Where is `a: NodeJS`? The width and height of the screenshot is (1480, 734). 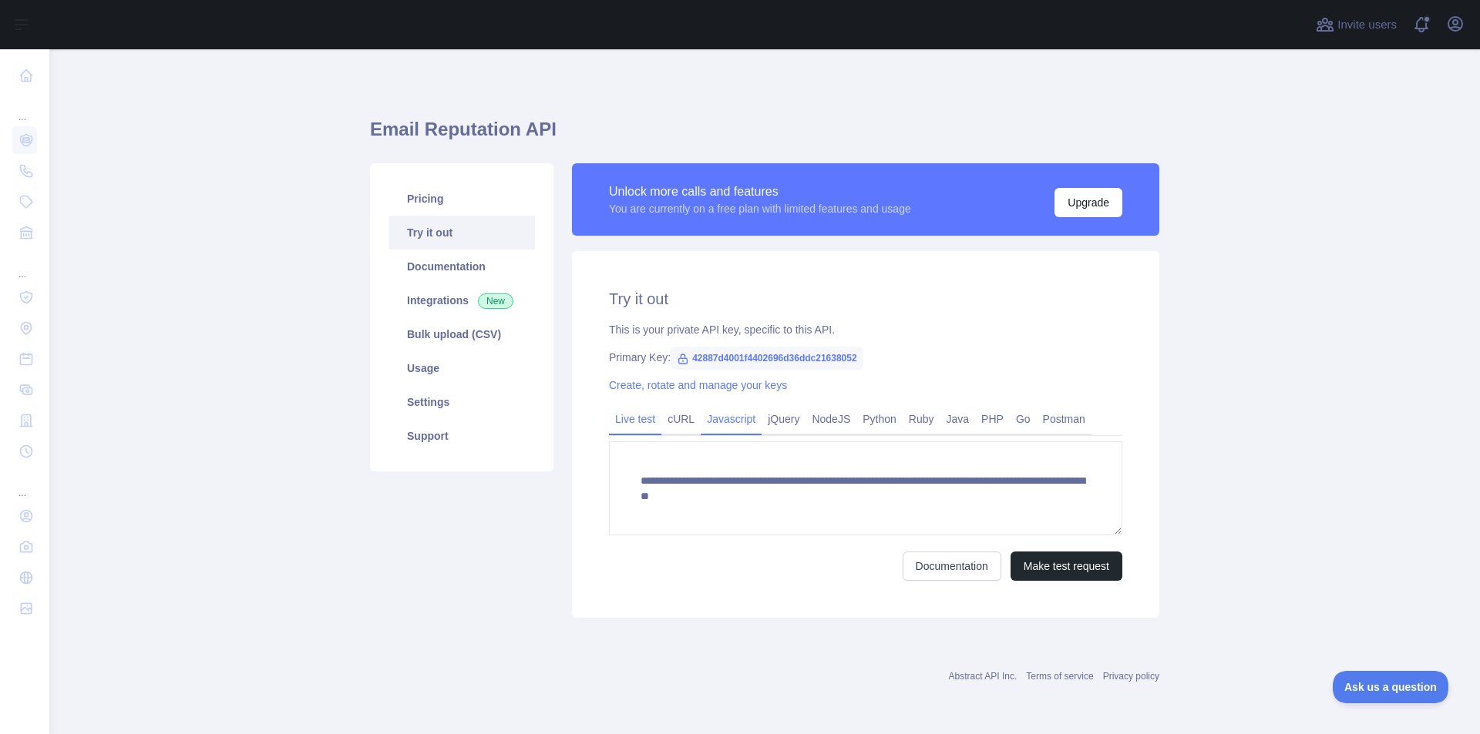 a: NodeJS is located at coordinates (831, 419).